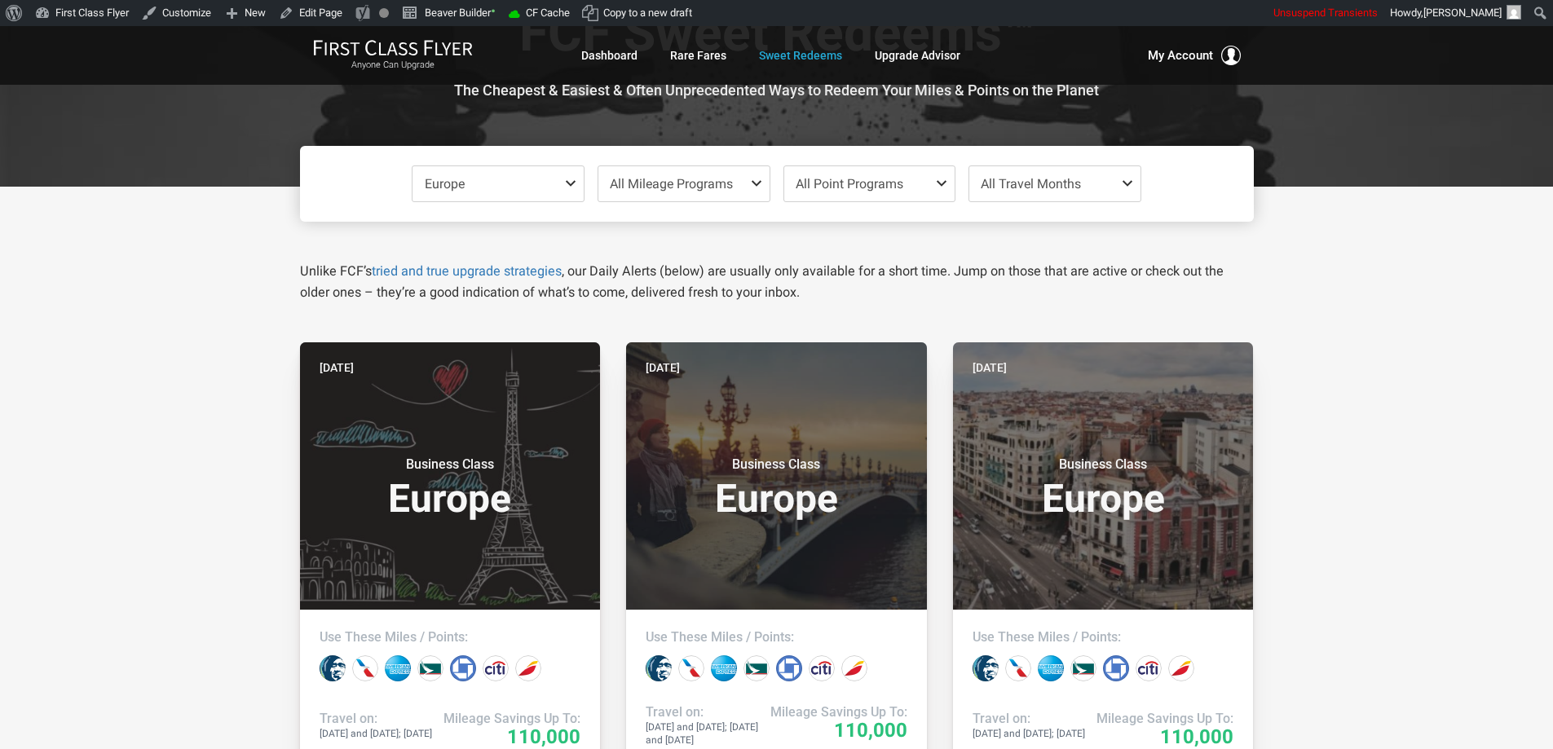 This screenshot has height=749, width=1553. What do you see at coordinates (800, 55) in the screenshot?
I see `a: Sweet Redeems` at bounding box center [800, 55].